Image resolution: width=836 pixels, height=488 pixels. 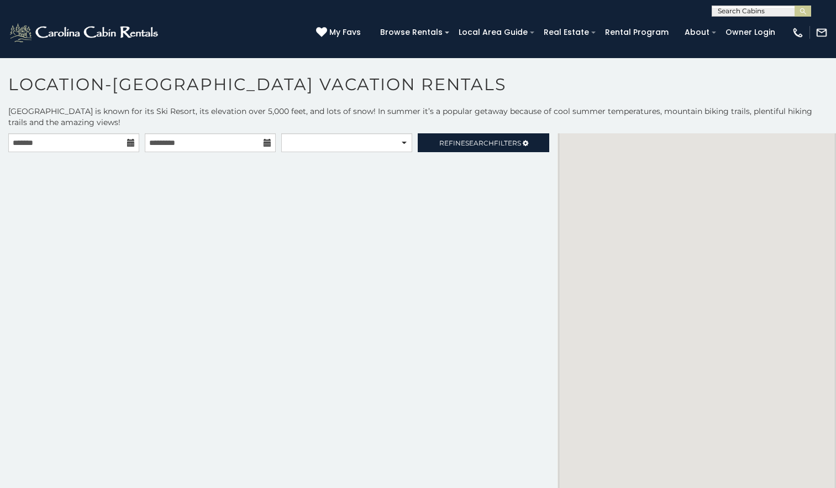 What do you see at coordinates (637, 32) in the screenshot?
I see `a: Rental Program` at bounding box center [637, 32].